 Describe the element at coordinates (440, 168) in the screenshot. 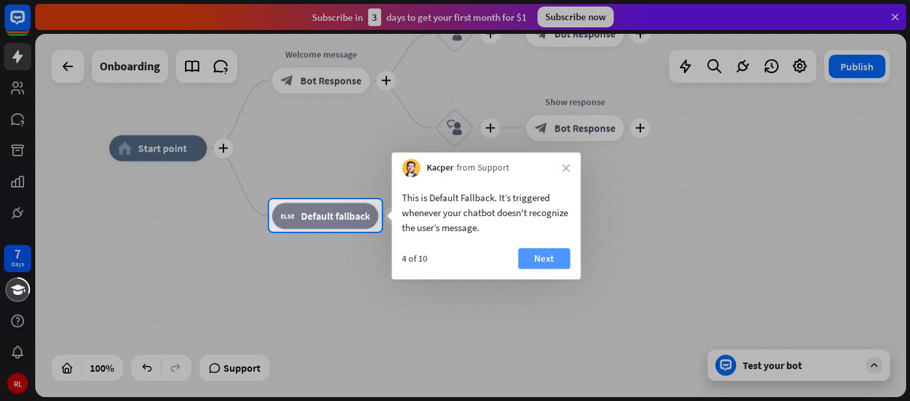

I see `span: Kacper` at that location.